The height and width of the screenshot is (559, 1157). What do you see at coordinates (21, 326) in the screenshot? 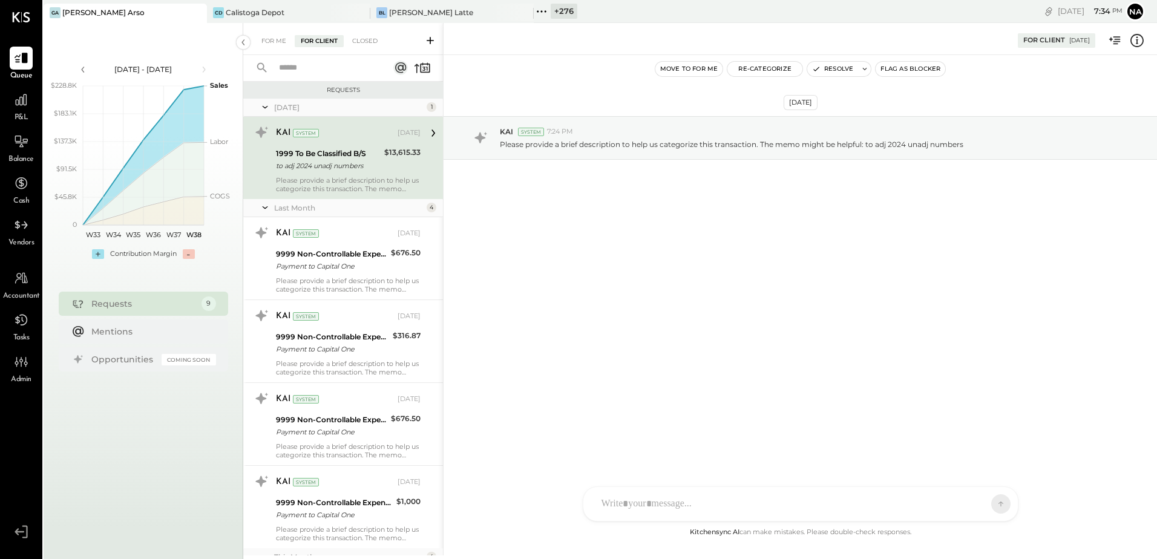
I see `a: Tasks` at bounding box center [21, 326].